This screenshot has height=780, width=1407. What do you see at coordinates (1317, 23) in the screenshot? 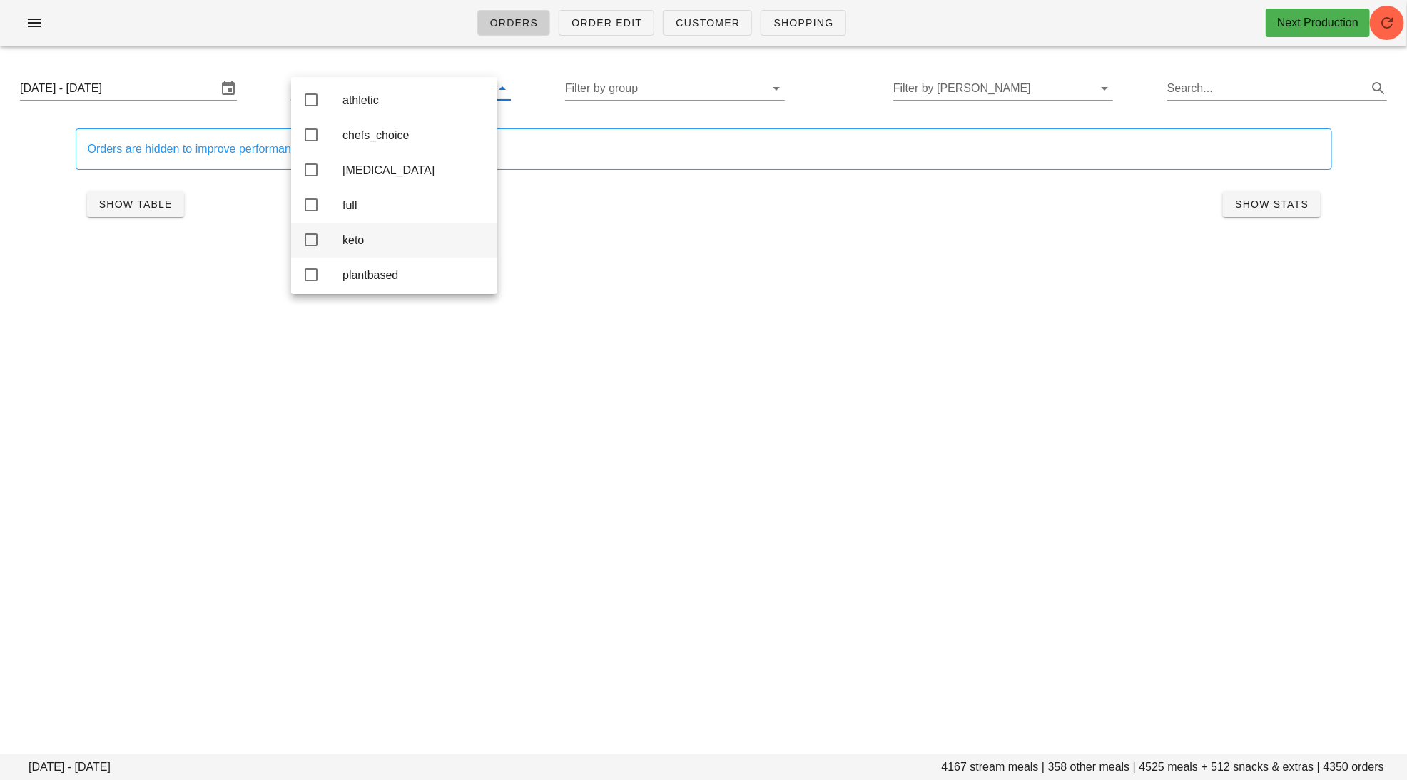
I see `div: Next Production` at bounding box center [1317, 23].